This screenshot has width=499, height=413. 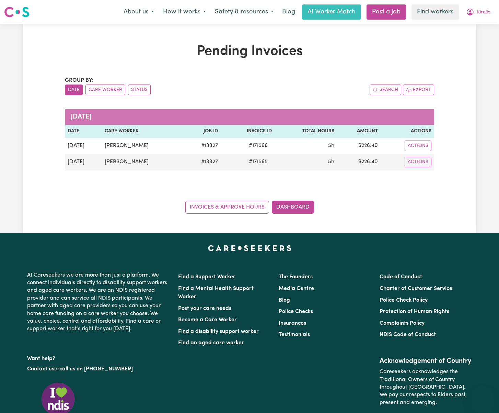 I want to click on th: Actions, so click(x=408, y=131).